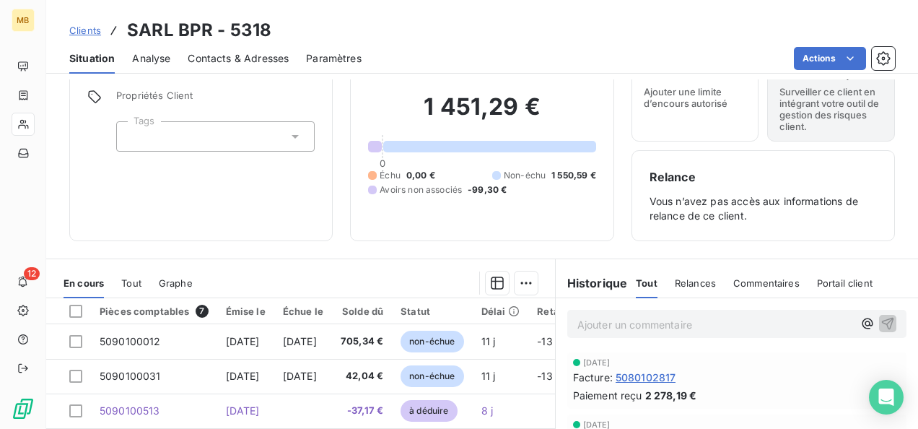  Describe the element at coordinates (245, 311) in the screenshot. I see `div: Émise le` at that location.